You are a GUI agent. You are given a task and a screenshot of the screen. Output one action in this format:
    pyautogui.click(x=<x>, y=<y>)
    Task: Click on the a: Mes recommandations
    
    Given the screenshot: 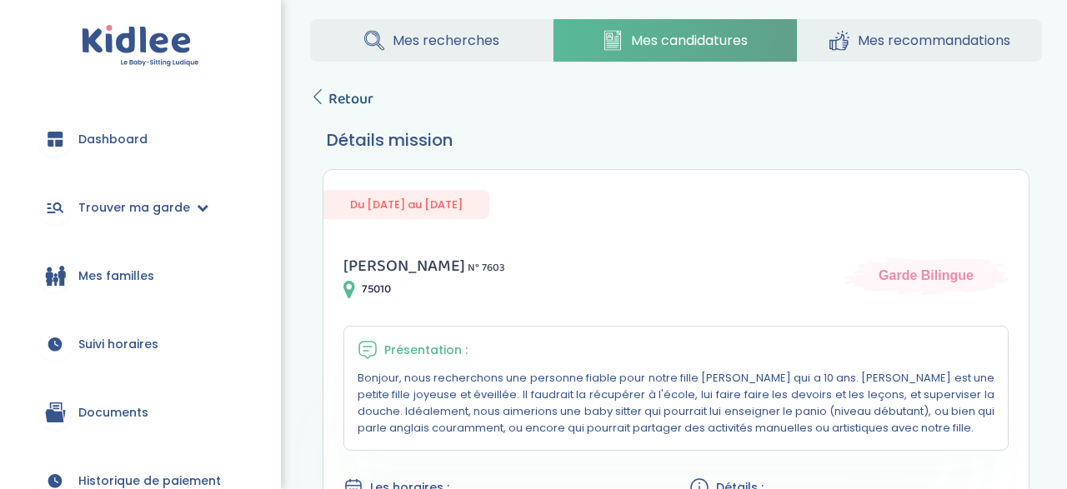 What is the action you would take?
    pyautogui.click(x=920, y=40)
    